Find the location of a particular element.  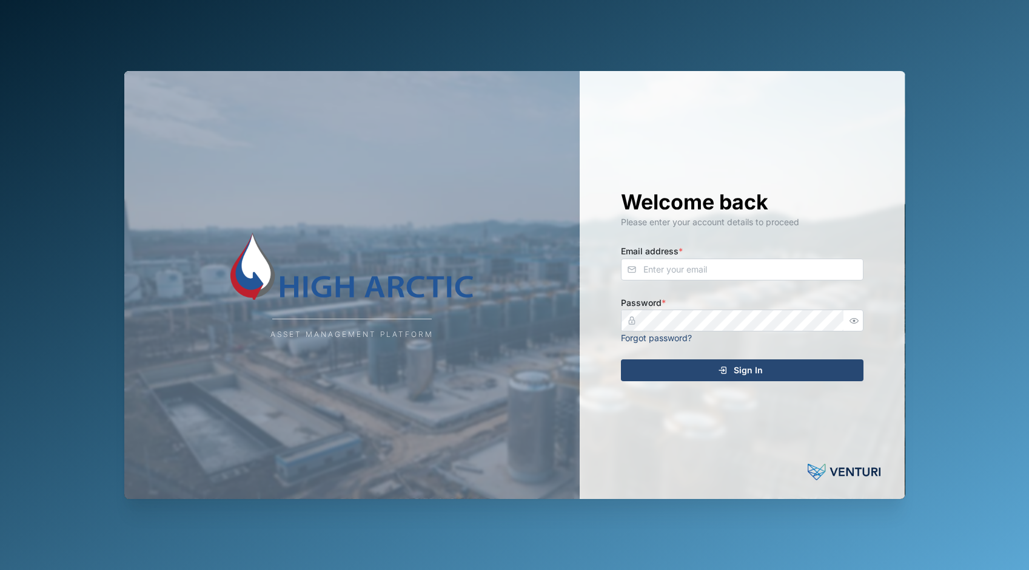

img: Venturi is located at coordinates (844, 472).